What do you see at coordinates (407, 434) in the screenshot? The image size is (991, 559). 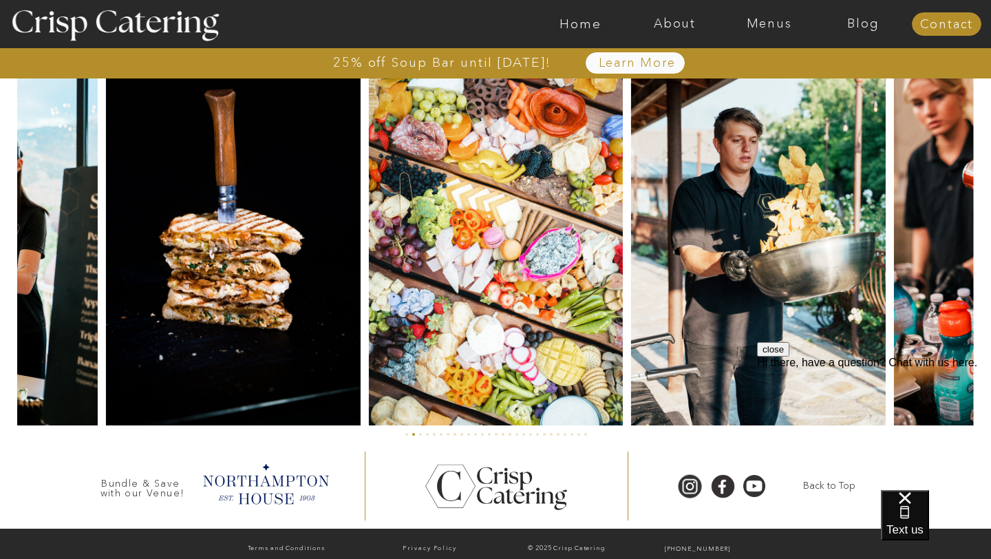 I see `li: Page dot 1` at bounding box center [407, 434].